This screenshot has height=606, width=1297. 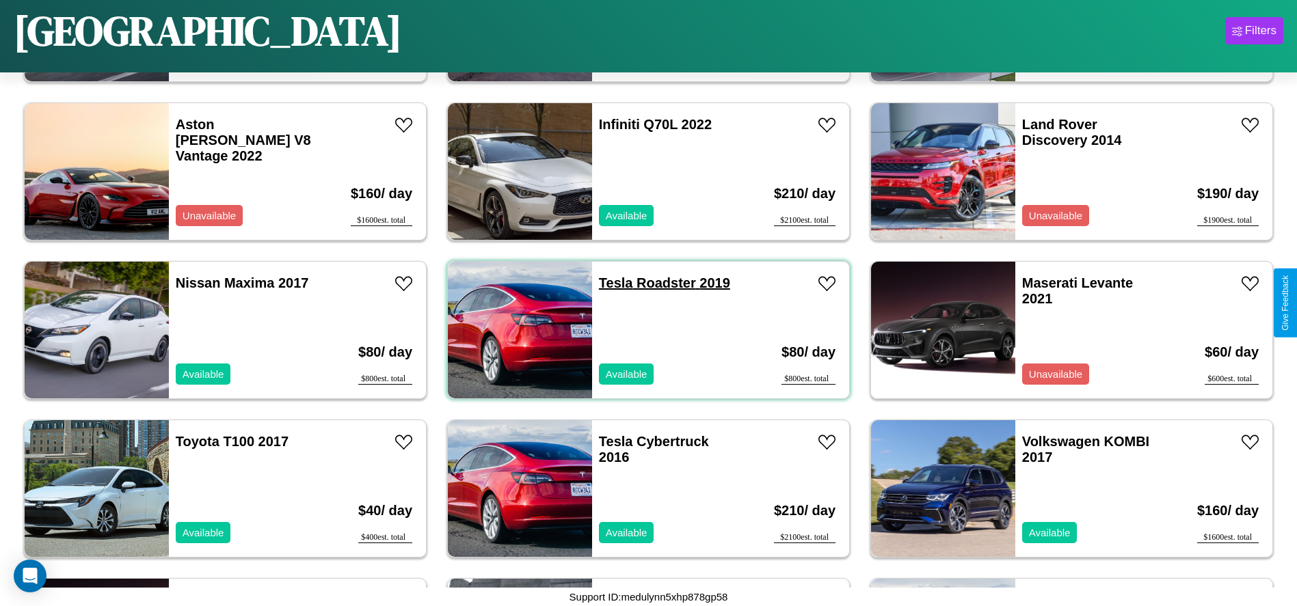 I want to click on div: $ 1900 est. total, so click(x=1228, y=221).